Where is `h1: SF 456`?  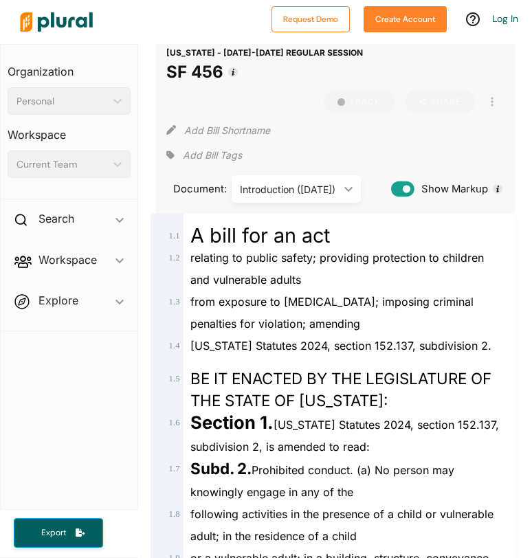 h1: SF 456 is located at coordinates (265, 72).